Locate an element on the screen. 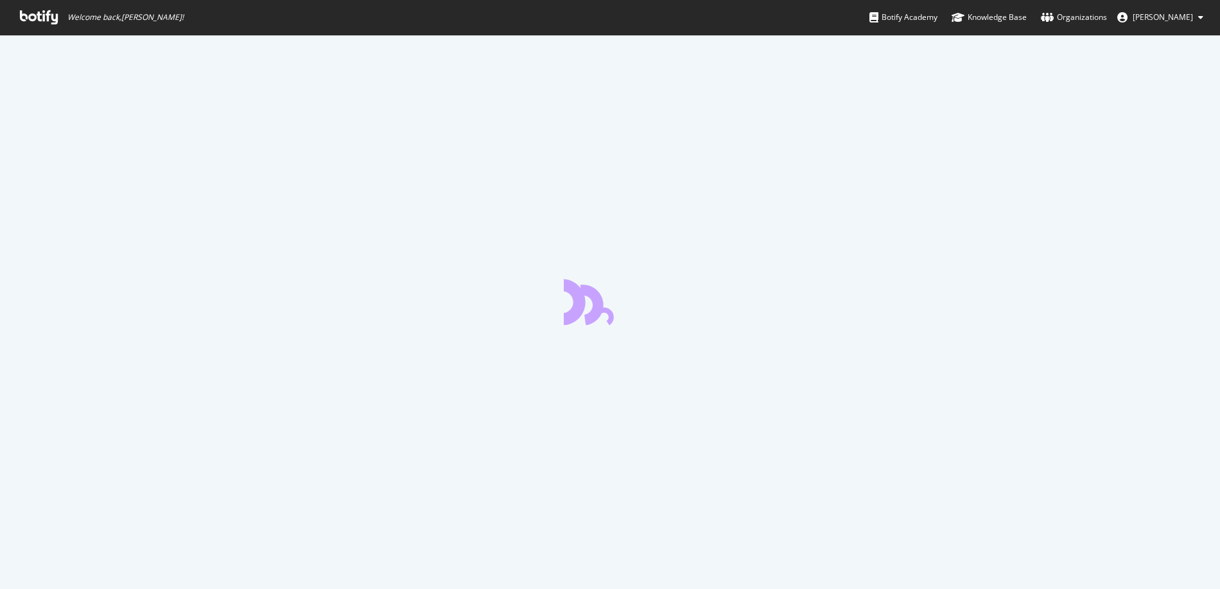 This screenshot has width=1220, height=589. div: Knowledge Base is located at coordinates (989, 17).